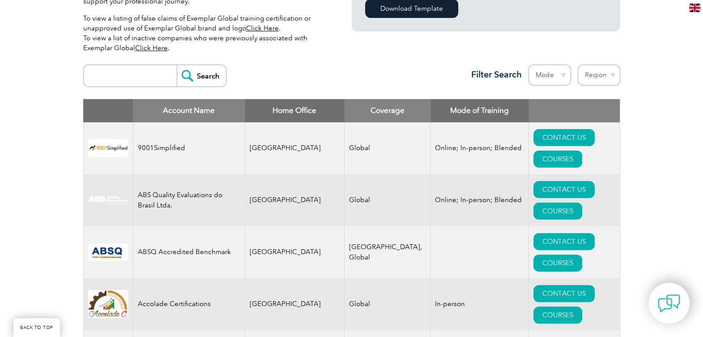  Describe the element at coordinates (108, 303) in the screenshot. I see `img: 1a94dd1a-69dd-eb11-bacb-002248159486-logo.jpg` at that location.